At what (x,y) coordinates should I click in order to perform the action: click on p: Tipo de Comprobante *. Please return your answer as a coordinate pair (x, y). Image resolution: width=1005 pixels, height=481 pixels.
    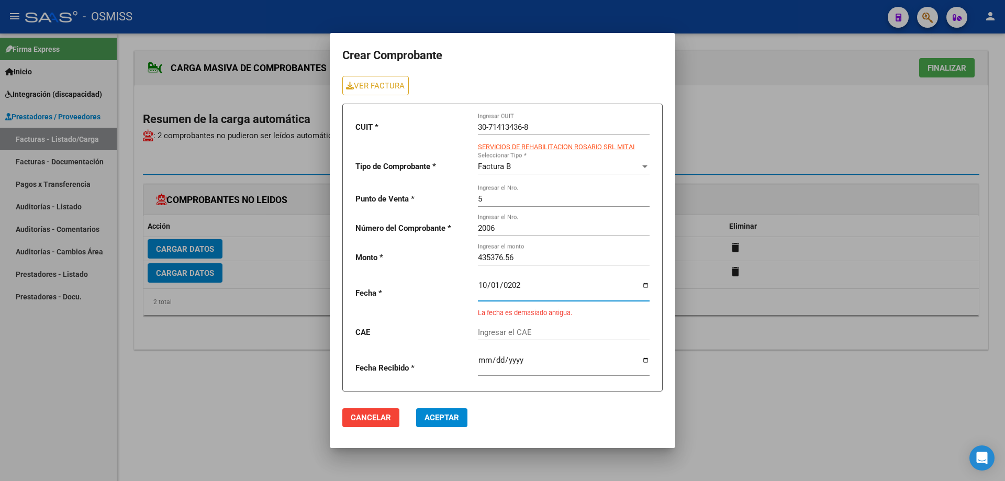
    Looking at the image, I should click on (413, 166).